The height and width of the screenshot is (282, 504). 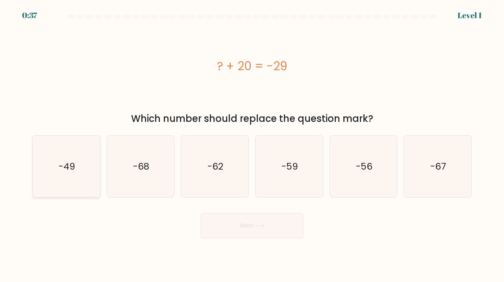 I want to click on div: Level 1, so click(x=470, y=15).